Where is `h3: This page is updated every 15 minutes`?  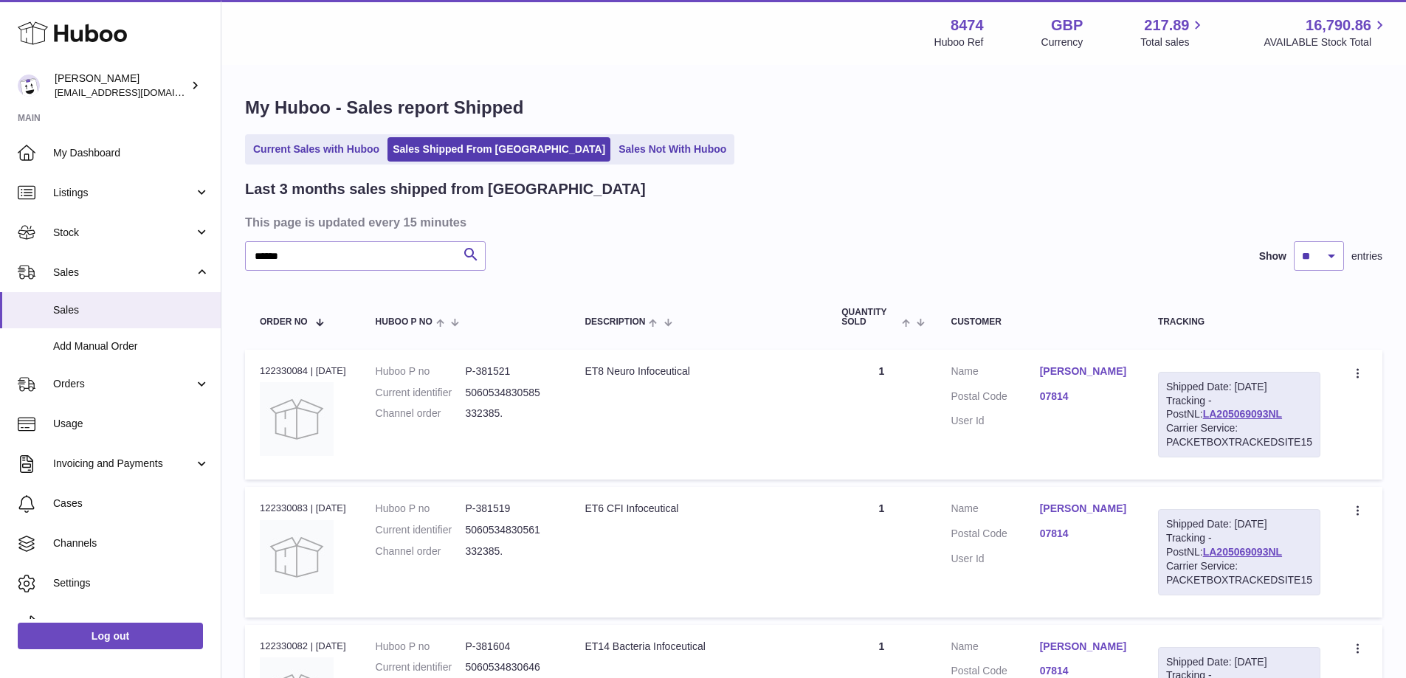 h3: This page is updated every 15 minutes is located at coordinates (812, 222).